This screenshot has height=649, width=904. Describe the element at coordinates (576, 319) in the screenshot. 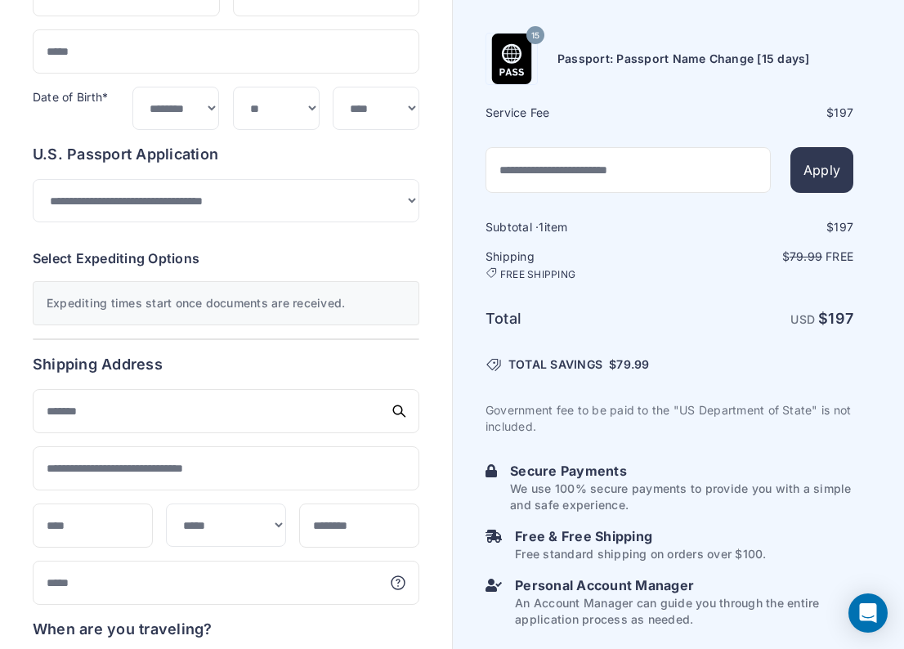

I see `h6: Total` at that location.